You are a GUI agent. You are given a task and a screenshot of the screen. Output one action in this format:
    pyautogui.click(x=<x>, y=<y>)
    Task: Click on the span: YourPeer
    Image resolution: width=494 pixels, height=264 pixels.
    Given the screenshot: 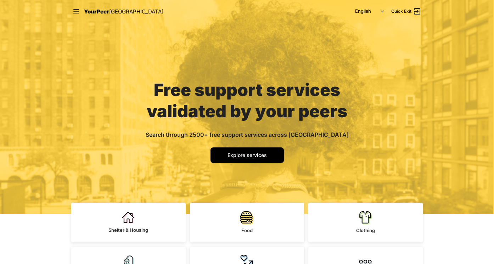 What is the action you would take?
    pyautogui.click(x=96, y=11)
    